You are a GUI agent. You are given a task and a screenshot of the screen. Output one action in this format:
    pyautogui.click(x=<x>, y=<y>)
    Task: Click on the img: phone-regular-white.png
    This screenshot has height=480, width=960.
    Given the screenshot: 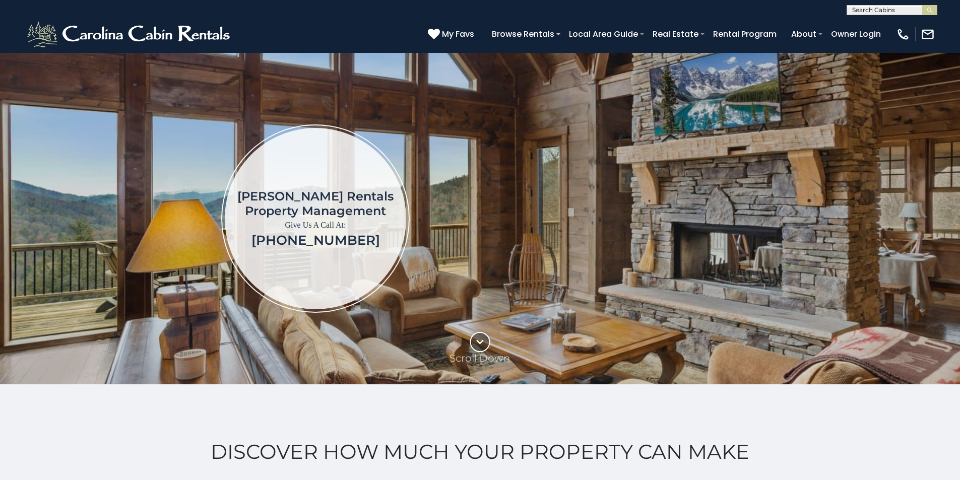 What is the action you would take?
    pyautogui.click(x=904, y=34)
    